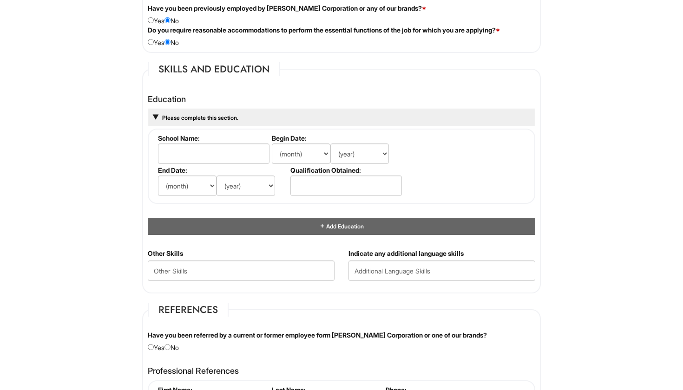 The image size is (683, 390). I want to click on h4: Education, so click(342, 99).